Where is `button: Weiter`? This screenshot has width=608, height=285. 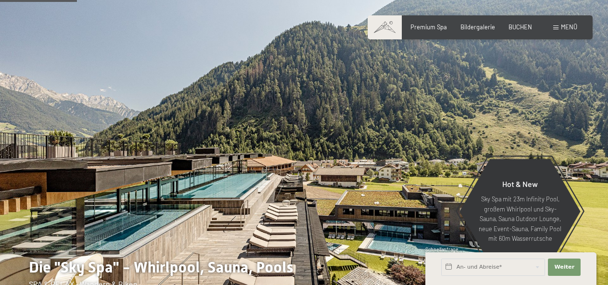
button: Weiter is located at coordinates (564, 267).